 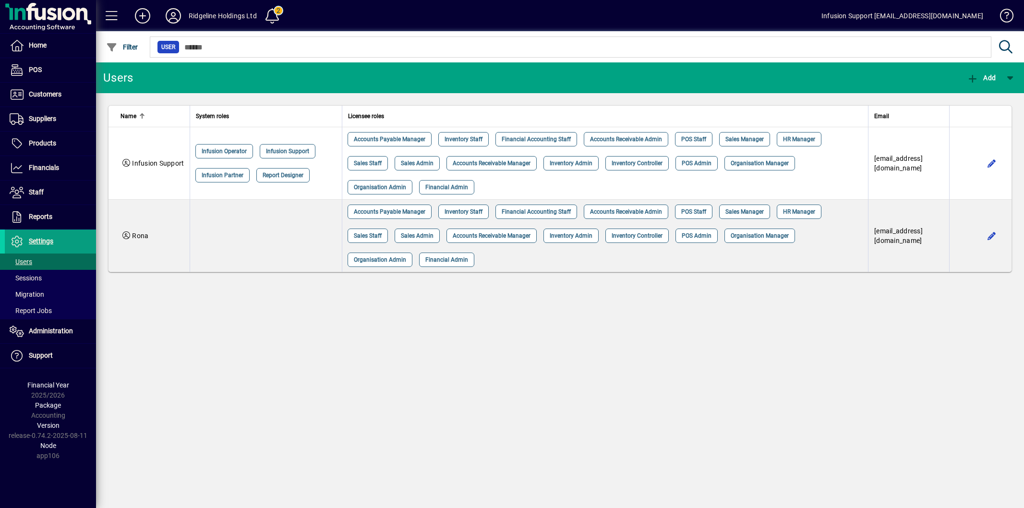 What do you see at coordinates (50, 119) in the screenshot?
I see `a: Suppliers` at bounding box center [50, 119].